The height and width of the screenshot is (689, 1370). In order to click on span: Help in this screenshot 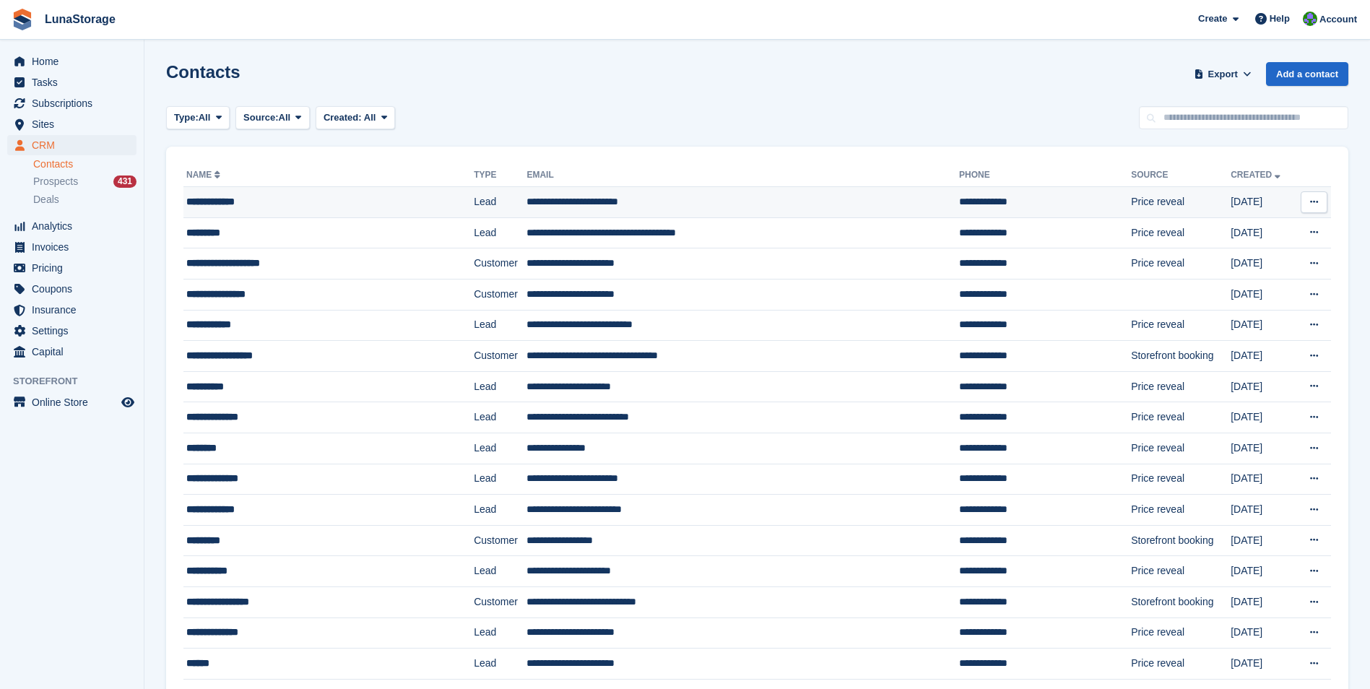, I will do `click(1280, 19)`.